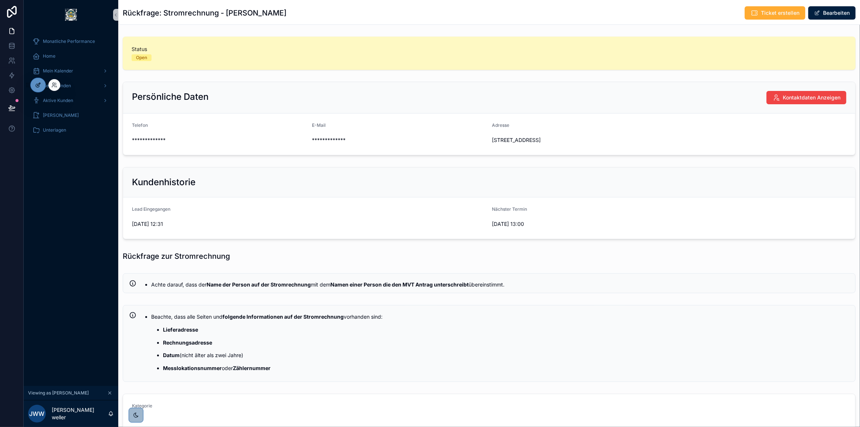 This screenshot has height=427, width=860. Describe the element at coordinates (164, 182) in the screenshot. I see `h2: Kundenhistorie` at that location.